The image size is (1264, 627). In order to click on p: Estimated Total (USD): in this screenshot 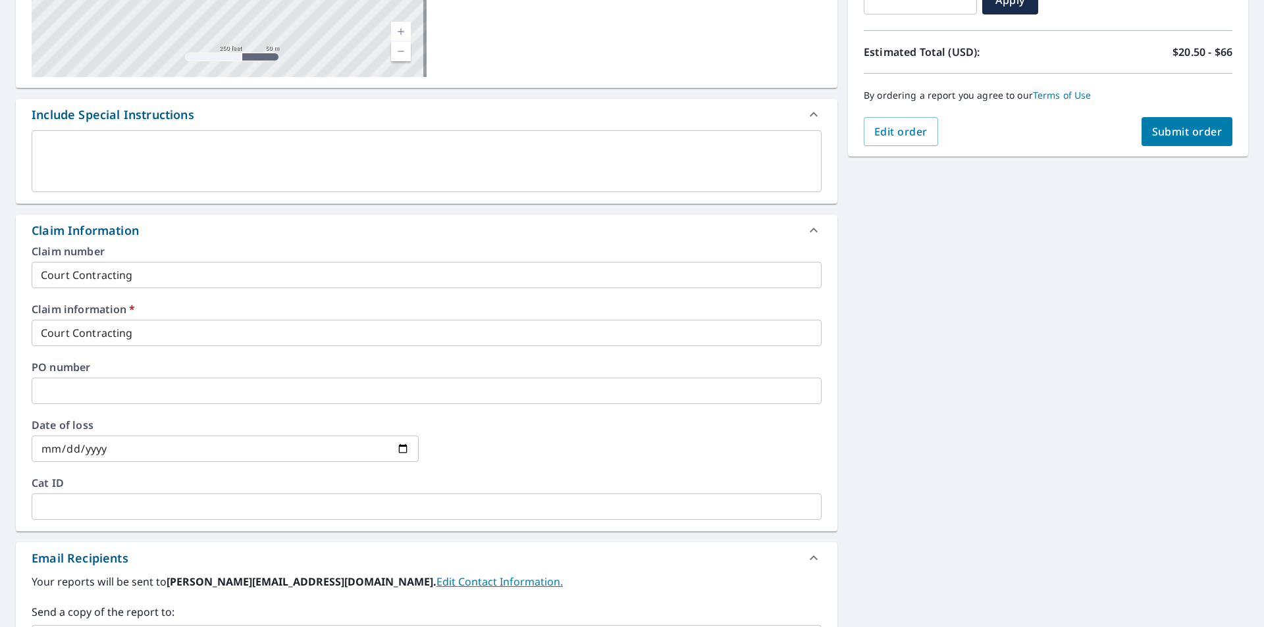, I will do `click(956, 52)`.